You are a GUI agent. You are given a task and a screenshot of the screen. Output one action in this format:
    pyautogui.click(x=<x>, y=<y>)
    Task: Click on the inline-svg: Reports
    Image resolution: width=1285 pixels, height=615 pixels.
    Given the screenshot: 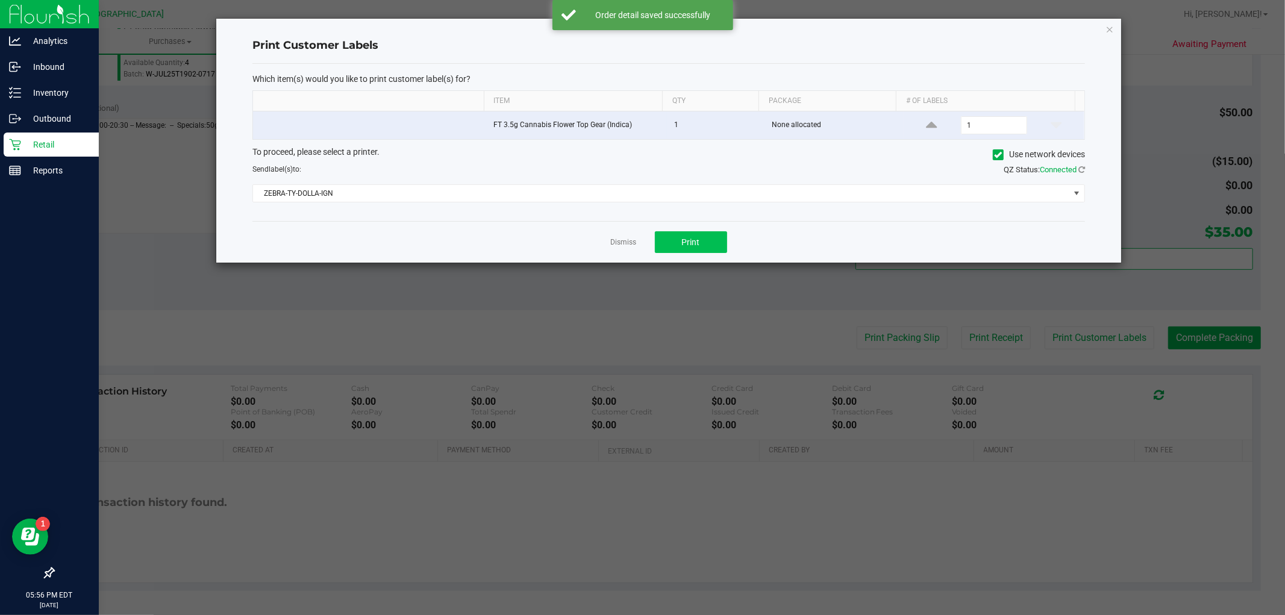 What is the action you would take?
    pyautogui.click(x=15, y=170)
    